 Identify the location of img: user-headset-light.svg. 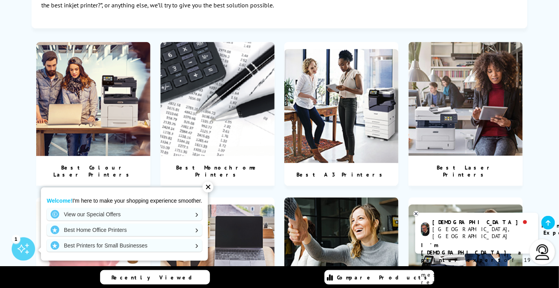
(543, 252).